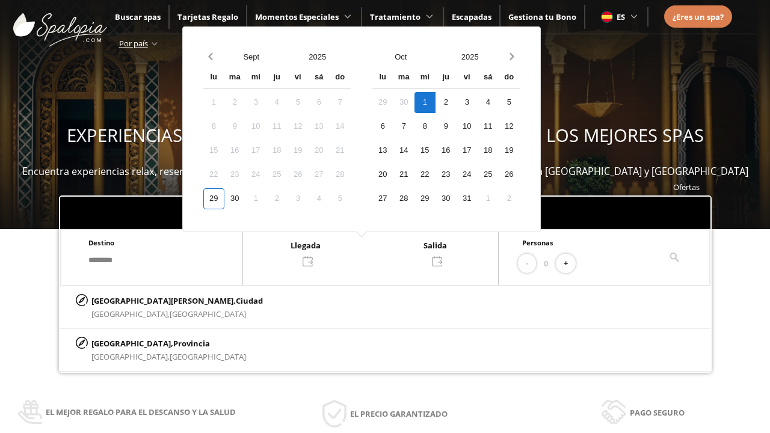  I want to click on img: ImgLogoSpalopia.BvClDcEz.svg, so click(60, 24).